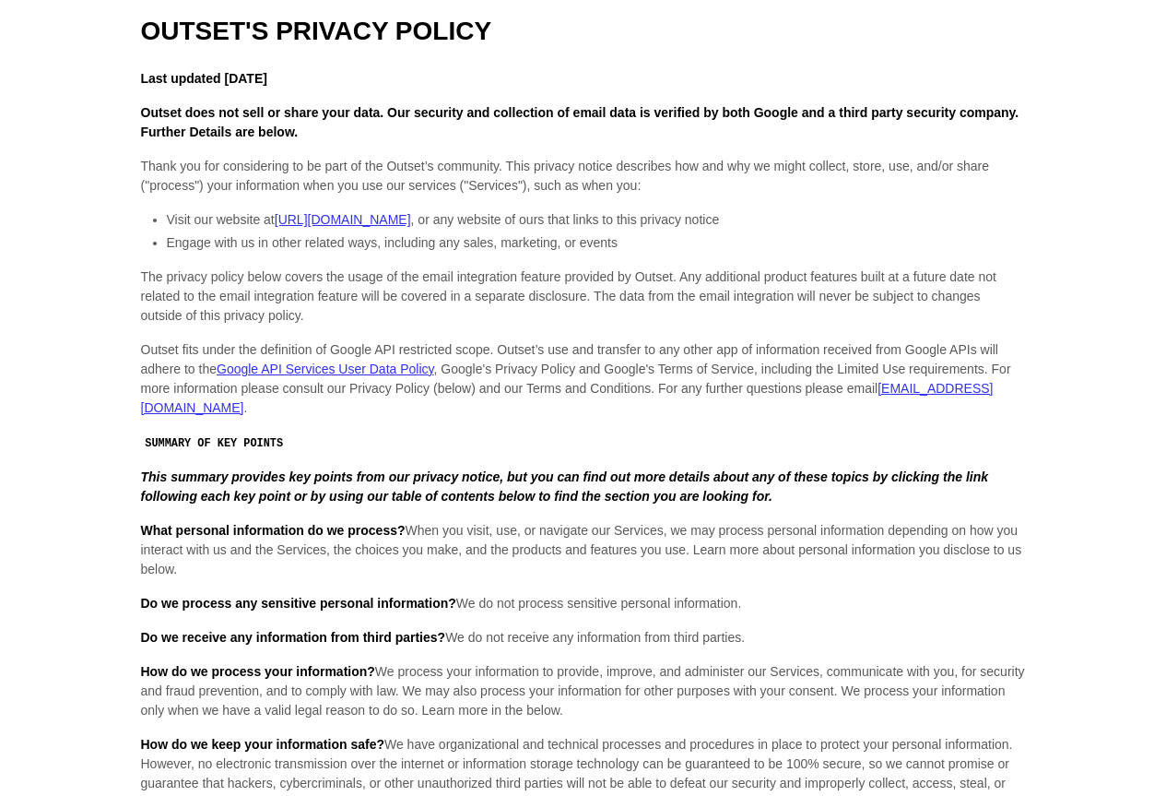 The height and width of the screenshot is (796, 1166). I want to click on strong: Do we process any sensitive personal information?, so click(299, 603).